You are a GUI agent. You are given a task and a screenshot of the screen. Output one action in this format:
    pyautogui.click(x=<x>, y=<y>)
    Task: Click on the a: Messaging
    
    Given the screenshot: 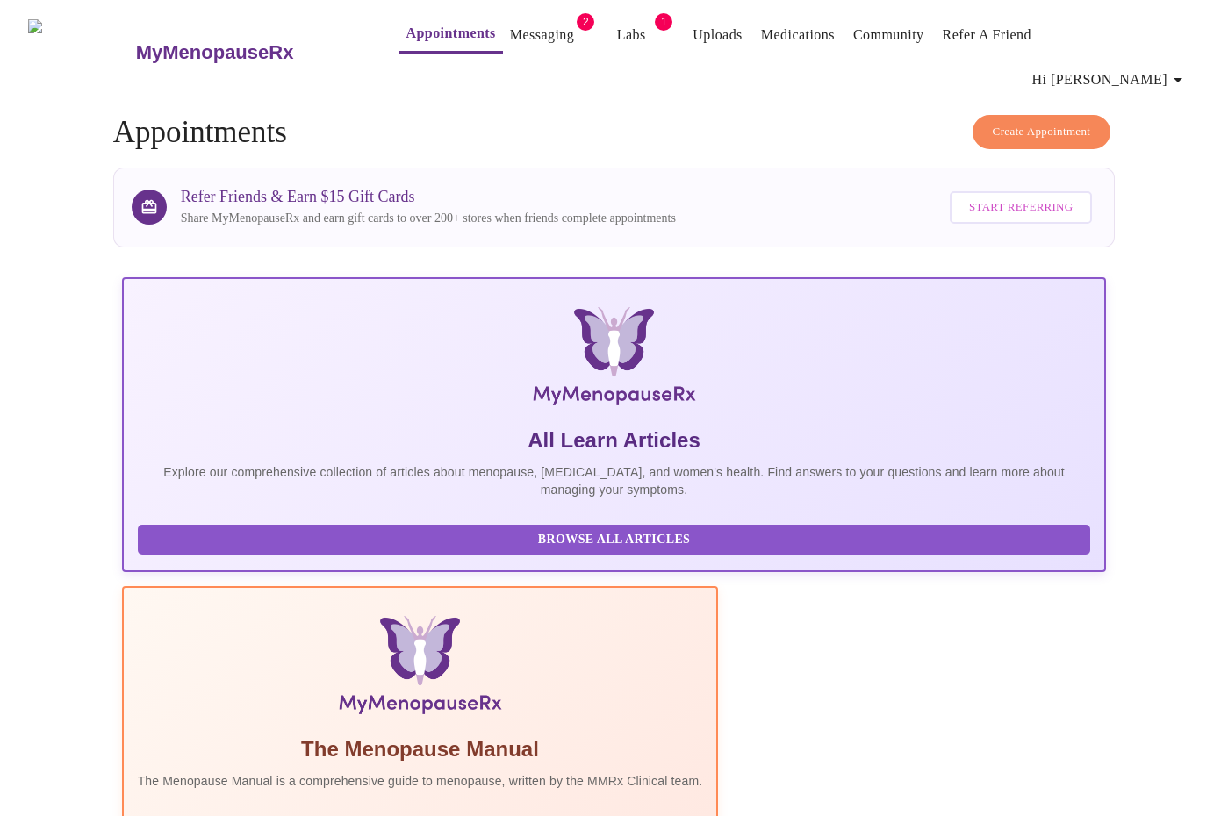 What is the action you would take?
    pyautogui.click(x=541, y=35)
    